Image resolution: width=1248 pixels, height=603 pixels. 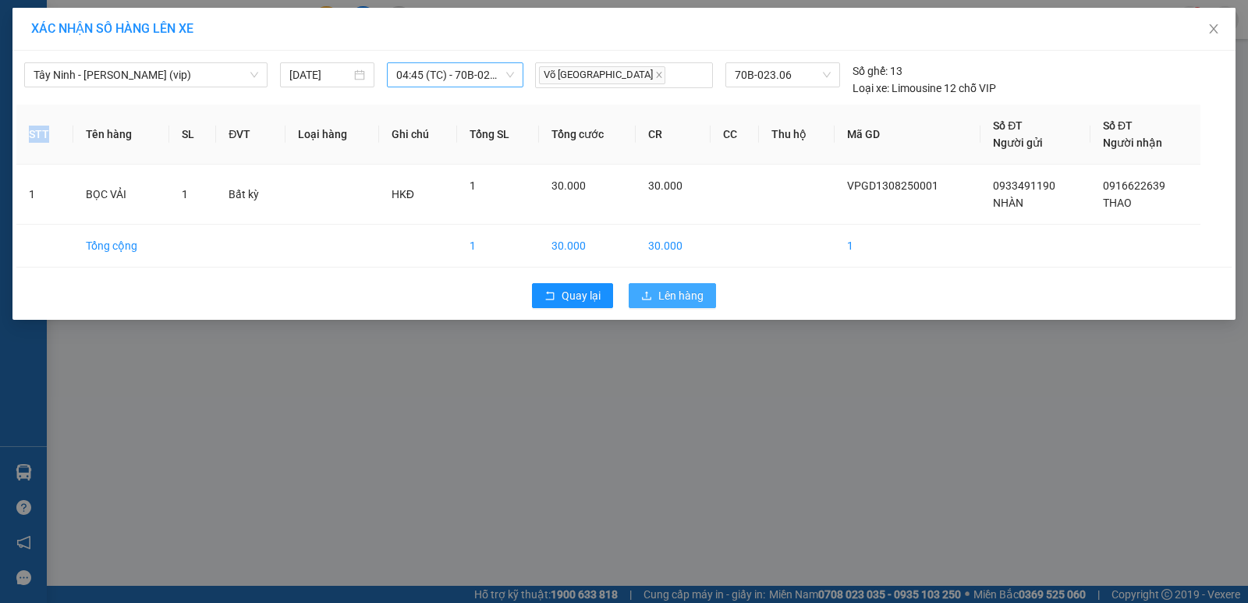 What do you see at coordinates (924, 88) in the screenshot?
I see `div: Limousine 12 chỗ VIP` at bounding box center [924, 88].